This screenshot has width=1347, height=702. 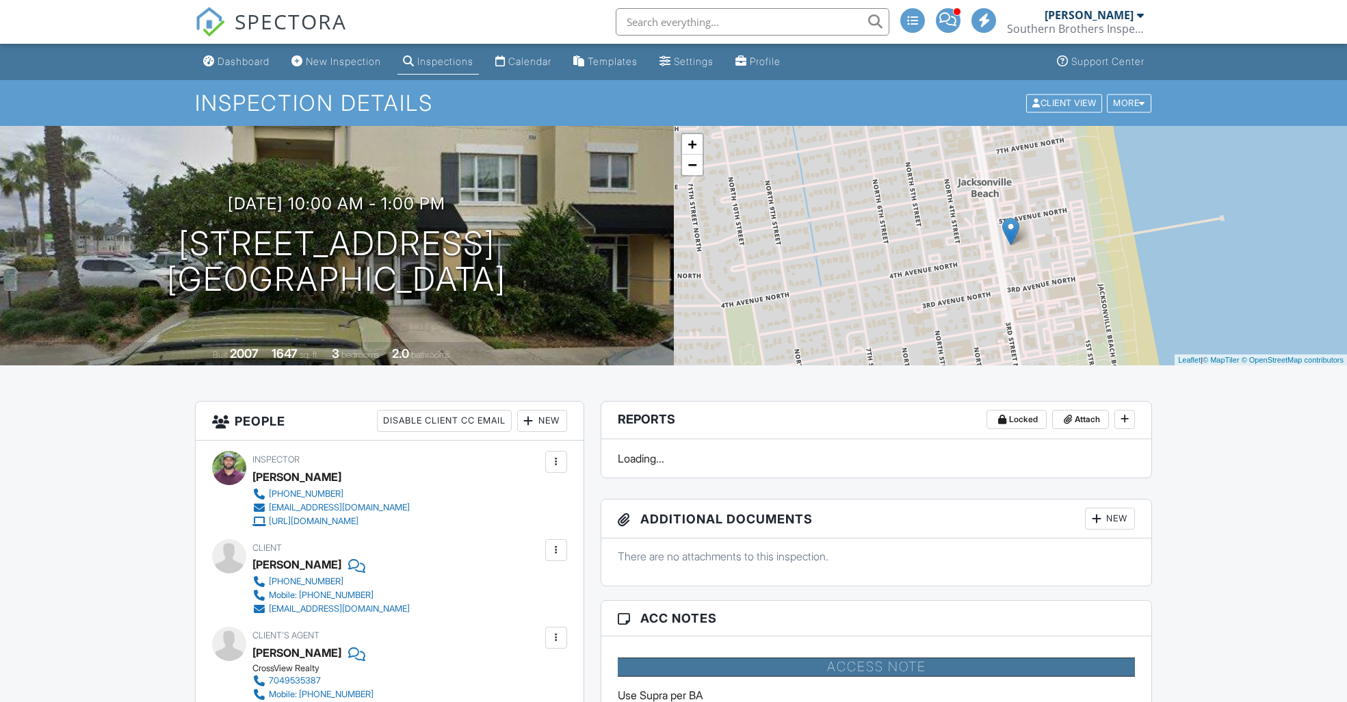 I want to click on h3: People, so click(x=389, y=421).